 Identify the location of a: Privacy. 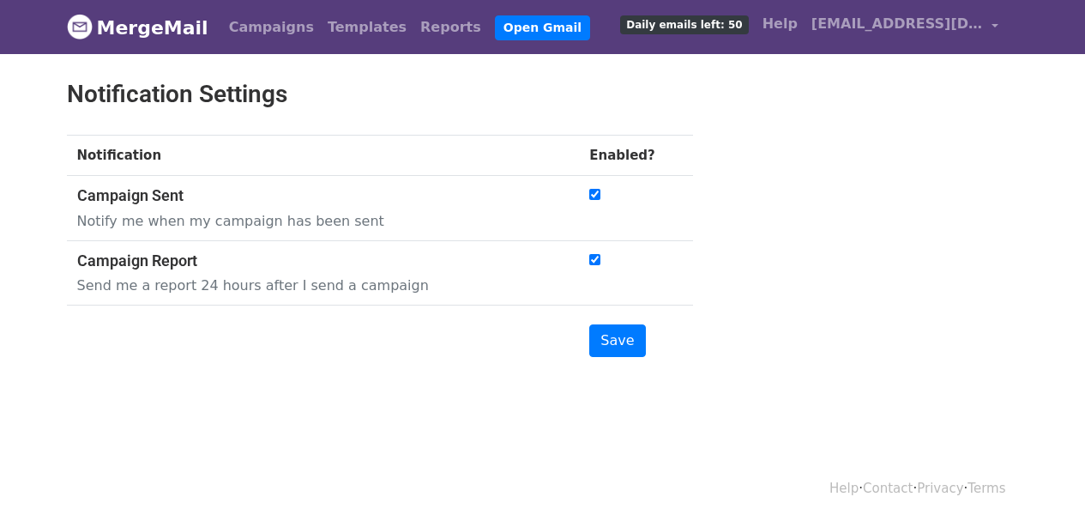
(940, 488).